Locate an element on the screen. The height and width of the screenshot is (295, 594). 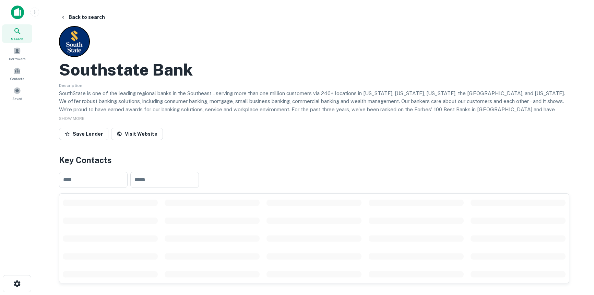
a: Search is located at coordinates (17, 34).